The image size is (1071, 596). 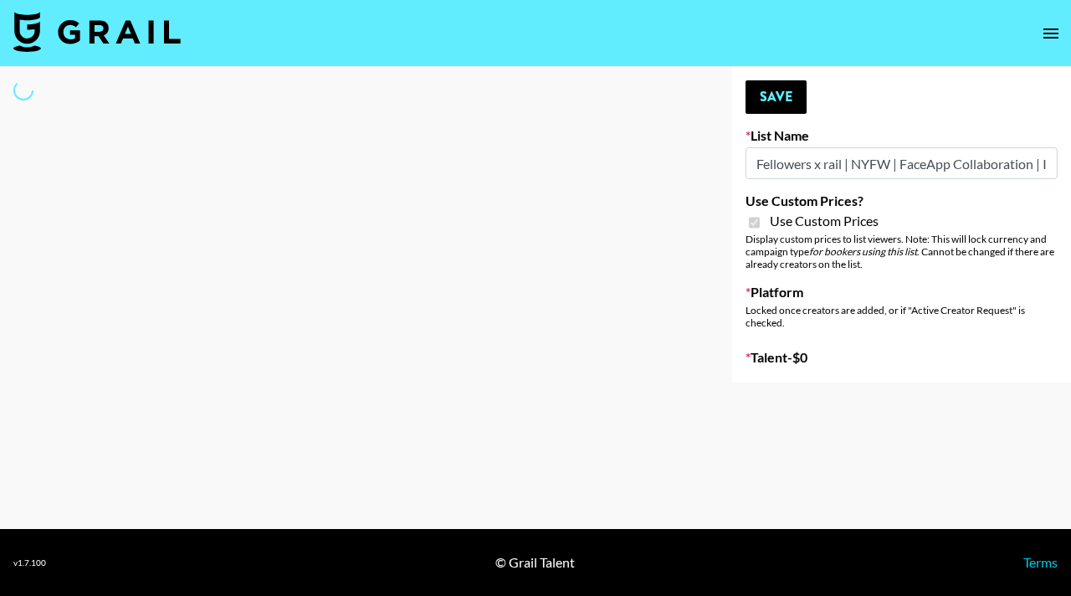 What do you see at coordinates (535, 562) in the screenshot?
I see `div: © Grail Talent` at bounding box center [535, 562].